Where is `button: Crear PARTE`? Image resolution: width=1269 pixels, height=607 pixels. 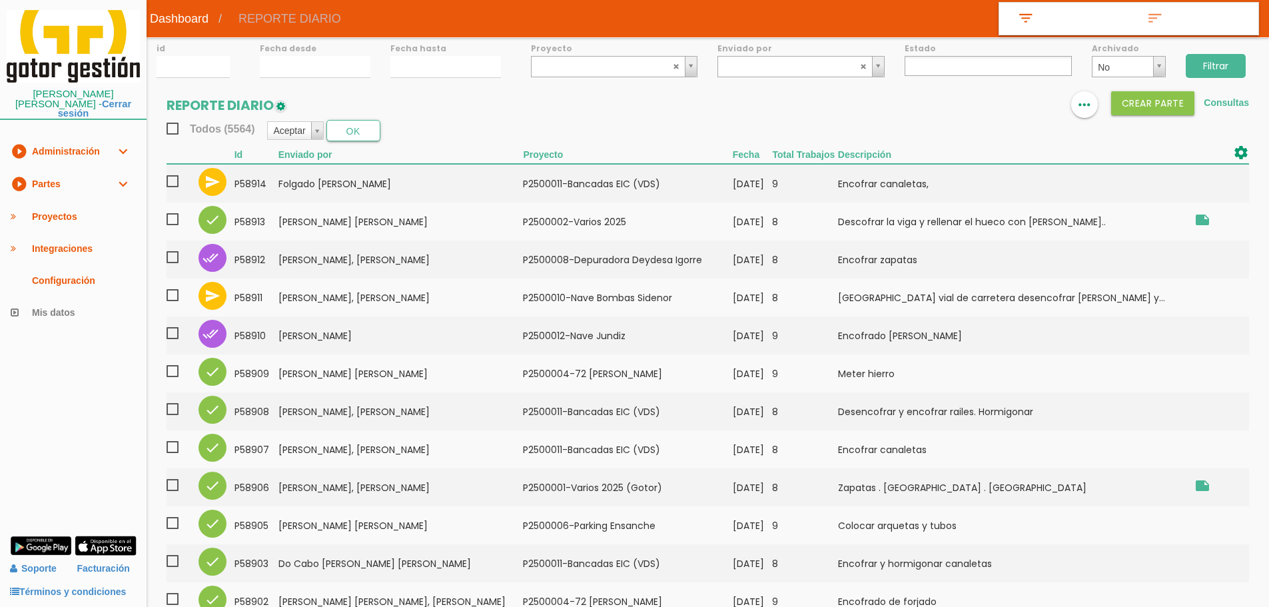
button: Crear PARTE is located at coordinates (1153, 103).